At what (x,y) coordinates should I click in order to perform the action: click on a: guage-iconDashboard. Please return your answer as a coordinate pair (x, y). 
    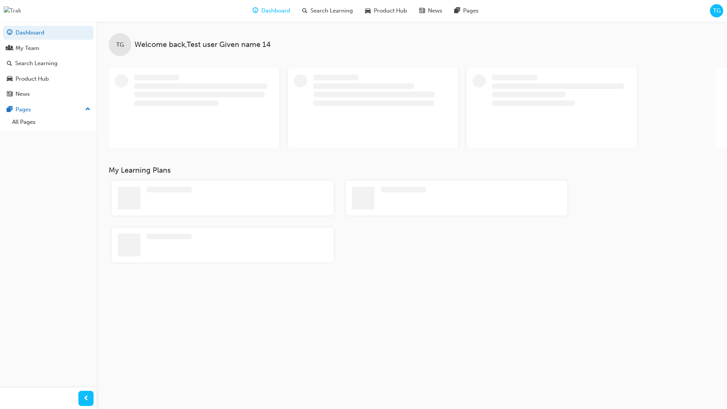
    Looking at the image, I should click on (271, 11).